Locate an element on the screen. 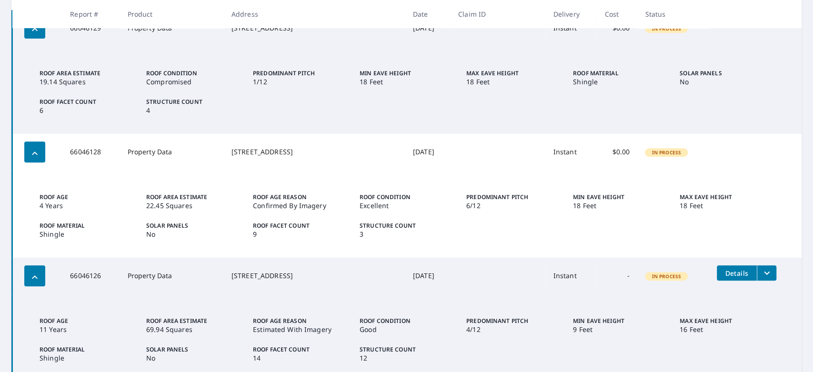  p: 1/12 is located at coordinates (301, 82).